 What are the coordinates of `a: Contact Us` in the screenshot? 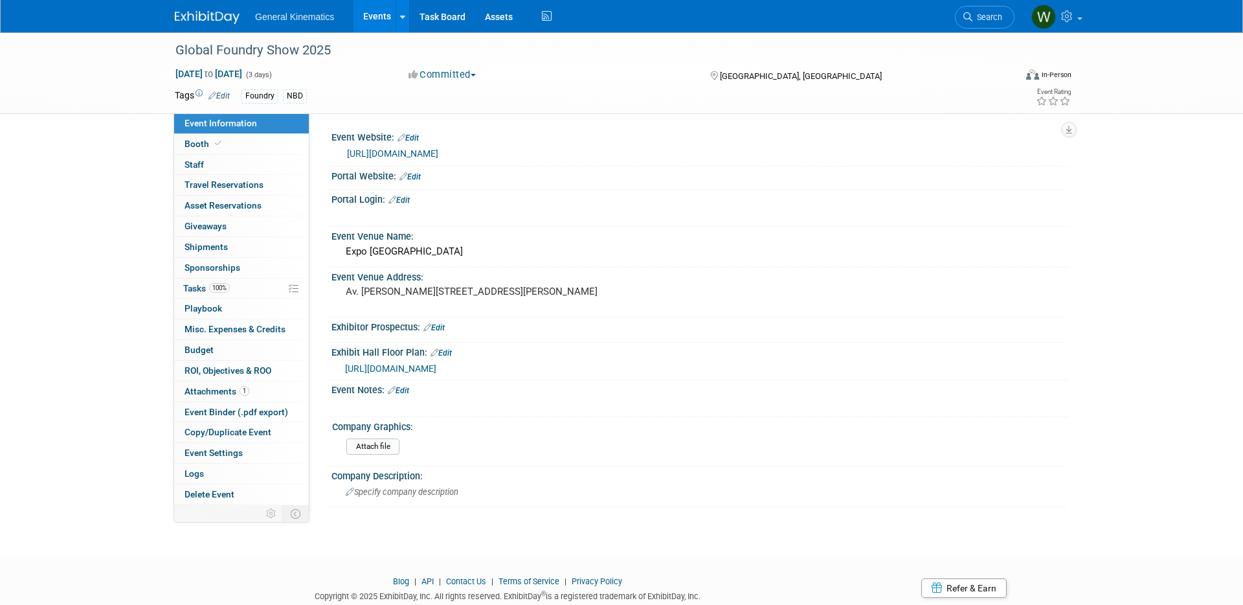 It's located at (466, 581).